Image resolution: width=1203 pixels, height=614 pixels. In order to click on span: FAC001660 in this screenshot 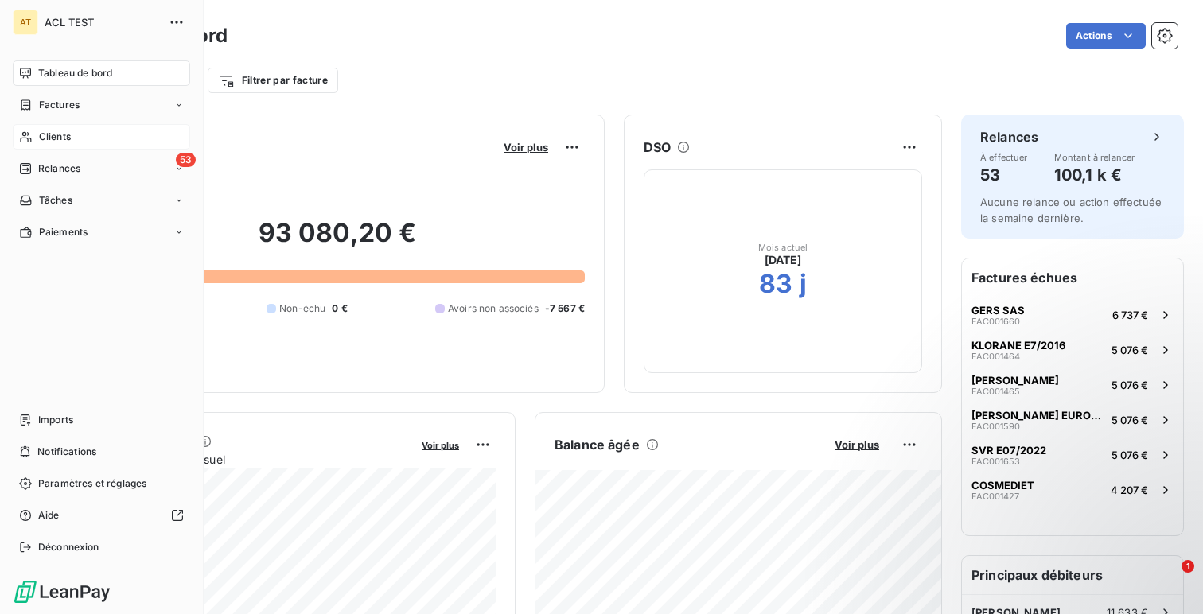, I will do `click(995, 321)`.